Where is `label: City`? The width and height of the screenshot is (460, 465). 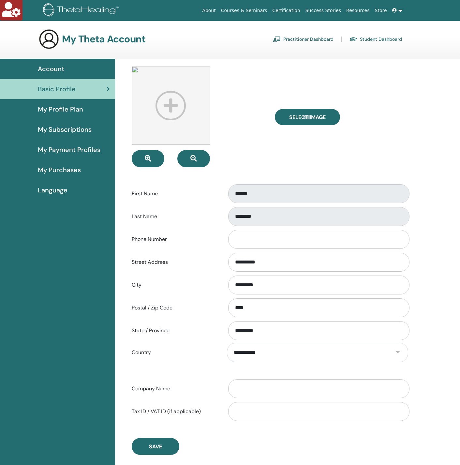 label: City is located at coordinates (174, 285).